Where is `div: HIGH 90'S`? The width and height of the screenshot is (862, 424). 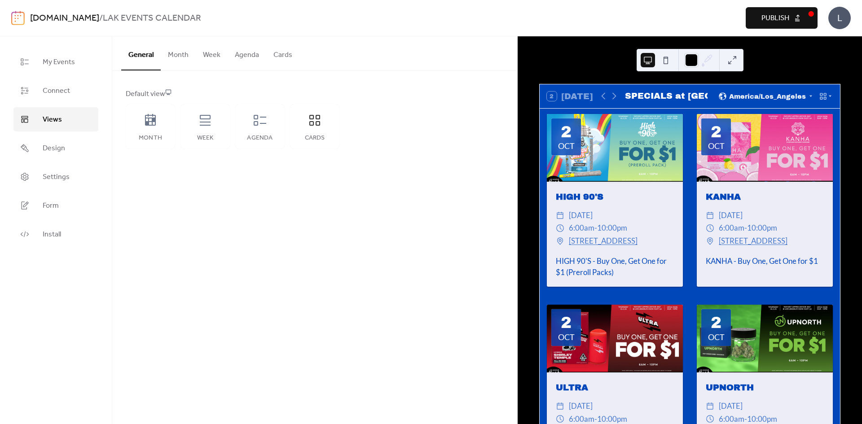
div: HIGH 90'S is located at coordinates (615, 197).